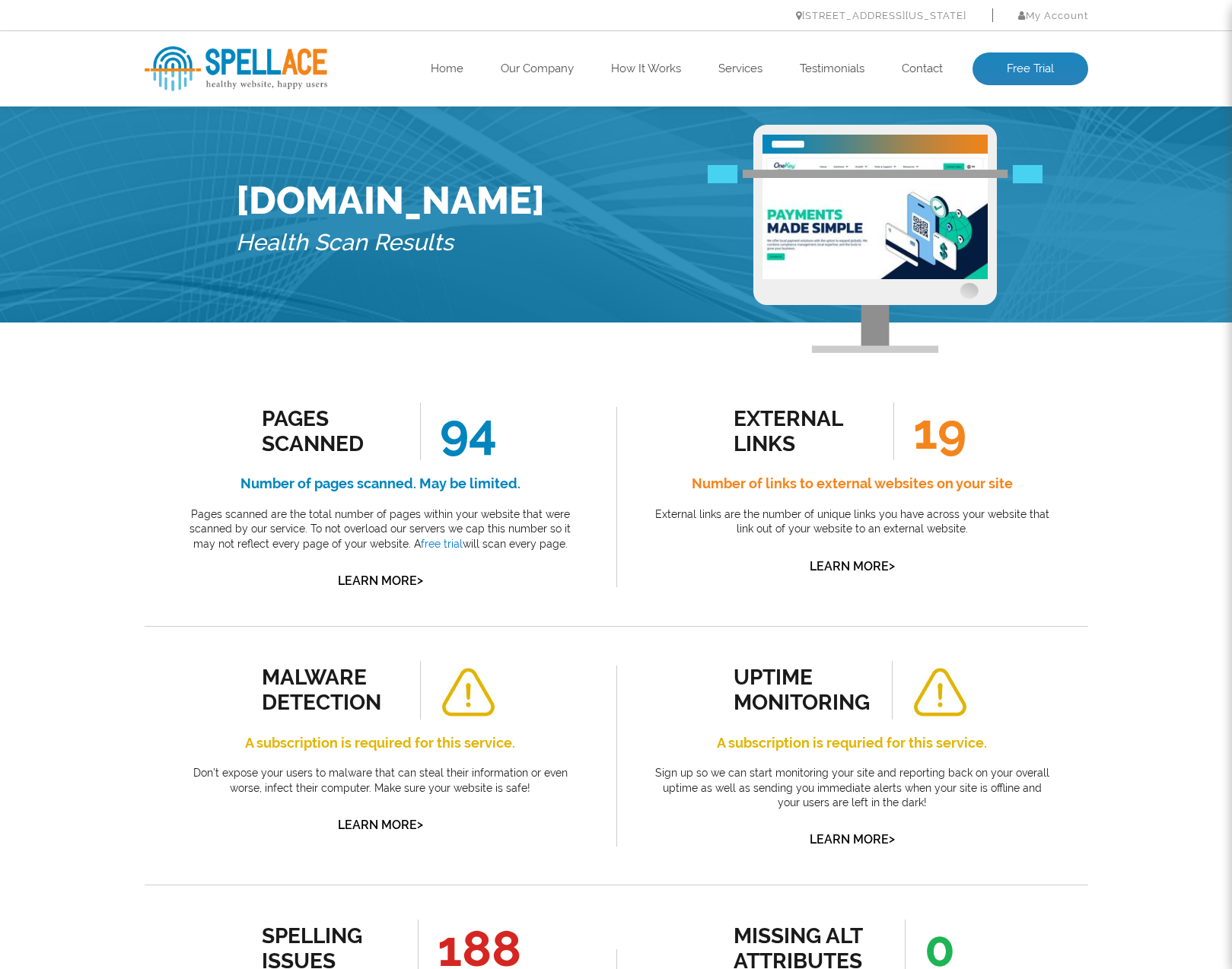  I want to click on h4: Number of pages scanned. May be limited., so click(381, 484).